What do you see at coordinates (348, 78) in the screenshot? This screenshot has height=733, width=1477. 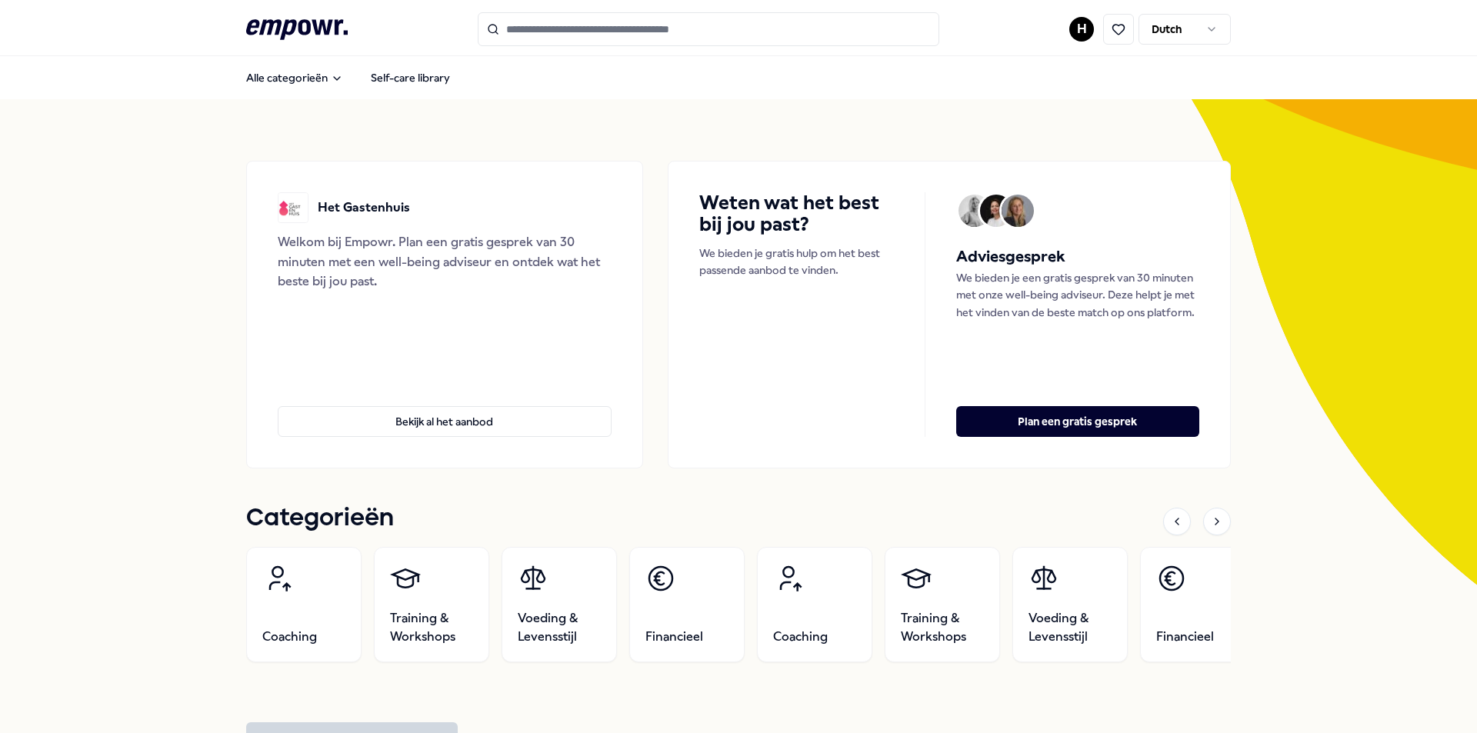 I see `nav: Main` at bounding box center [348, 78].